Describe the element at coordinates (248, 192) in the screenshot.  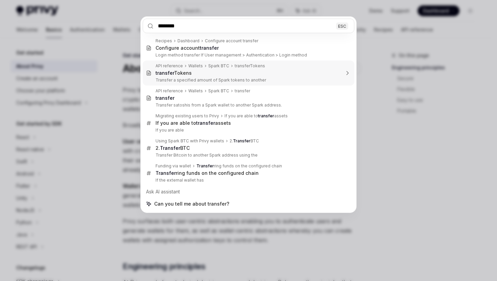
I see `div: Ask AI assistant` at that location.